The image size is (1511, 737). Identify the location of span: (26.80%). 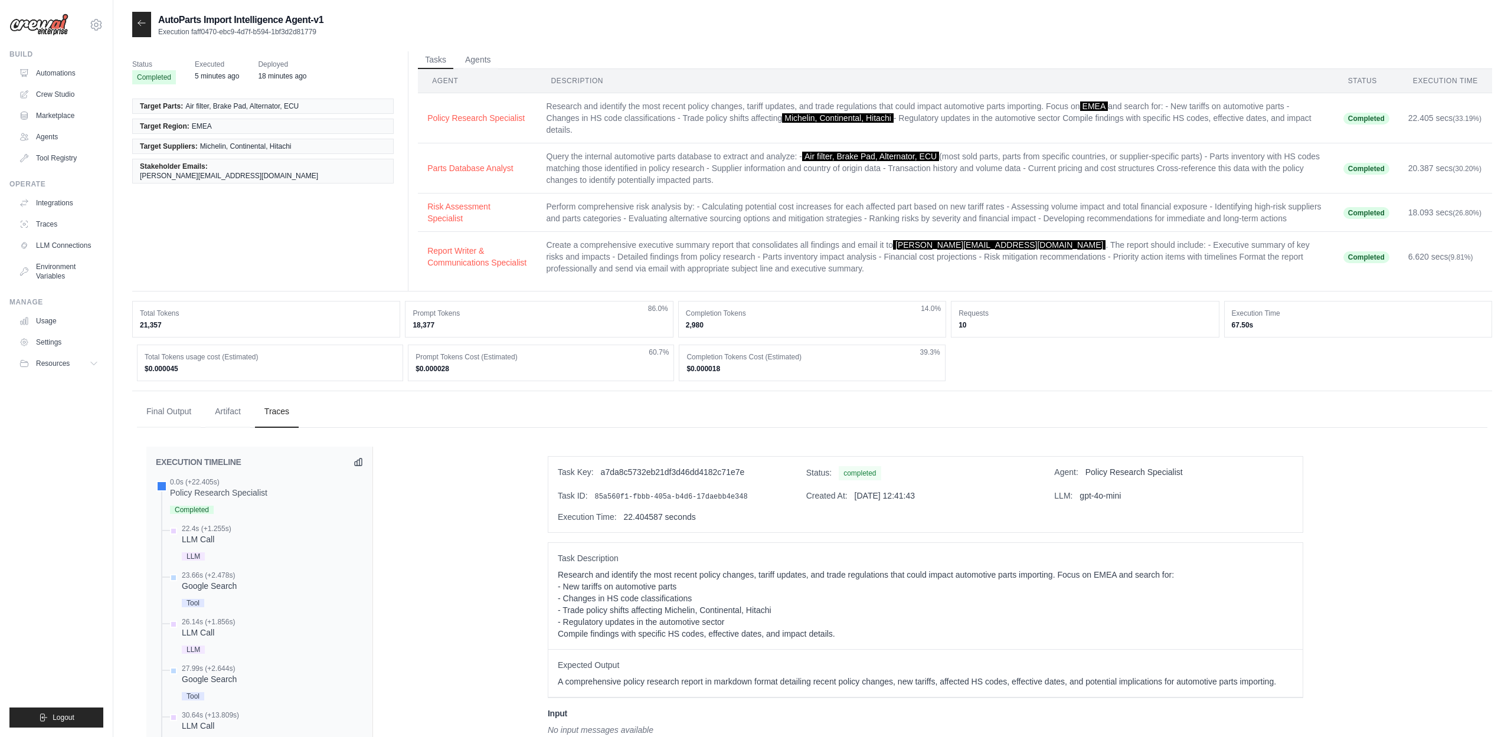
(1467, 213).